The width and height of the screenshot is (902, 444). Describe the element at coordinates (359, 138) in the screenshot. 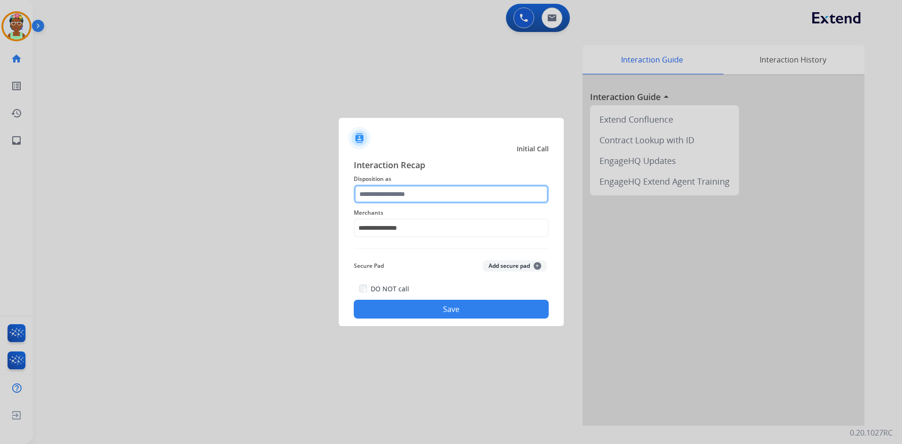

I see `img: contactIcon` at that location.